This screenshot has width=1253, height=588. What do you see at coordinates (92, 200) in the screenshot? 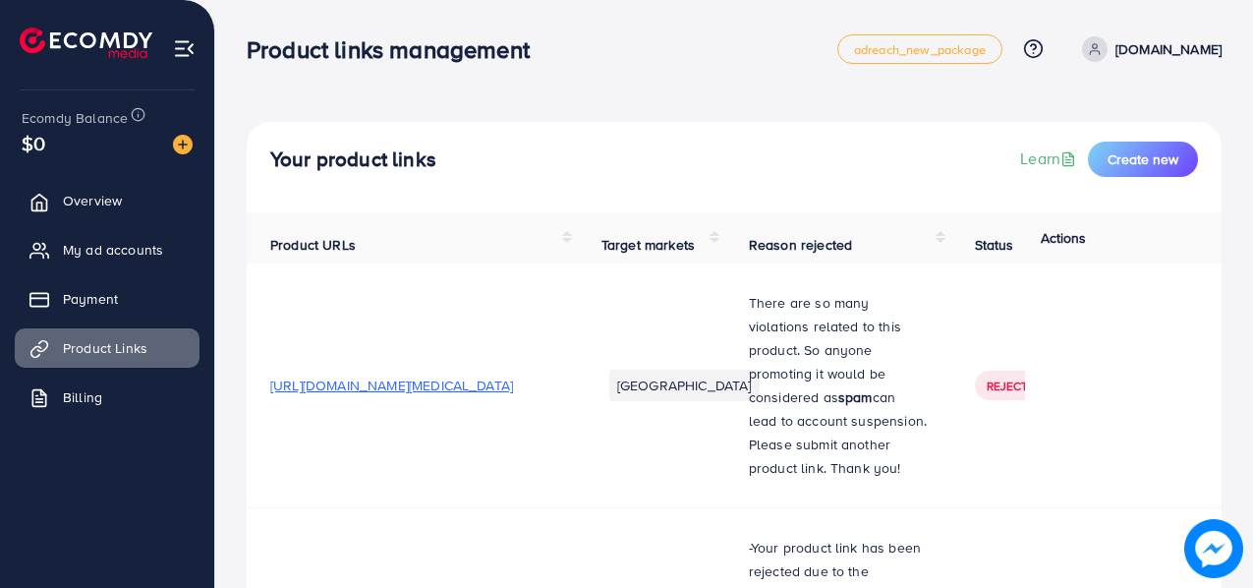
I see `span: Overview` at bounding box center [92, 200].